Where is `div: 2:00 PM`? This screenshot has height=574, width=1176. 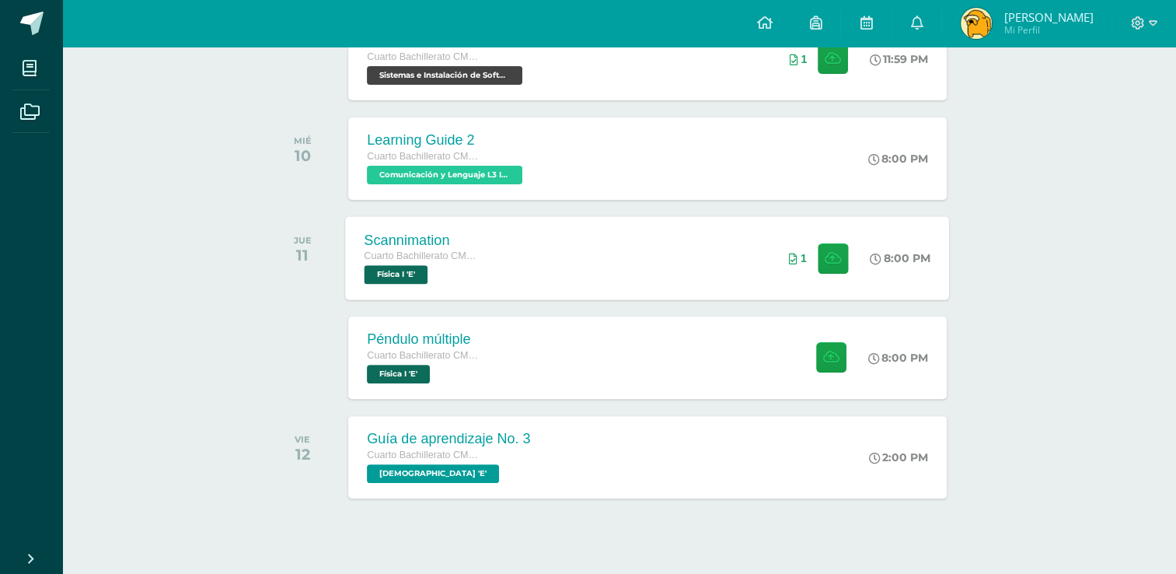
div: 2:00 PM is located at coordinates (898, 457).